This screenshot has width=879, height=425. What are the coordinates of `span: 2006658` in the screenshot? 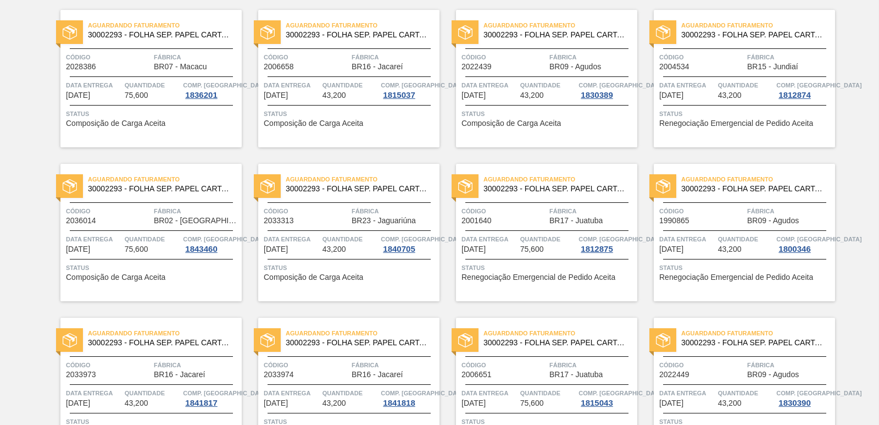 It's located at (279, 67).